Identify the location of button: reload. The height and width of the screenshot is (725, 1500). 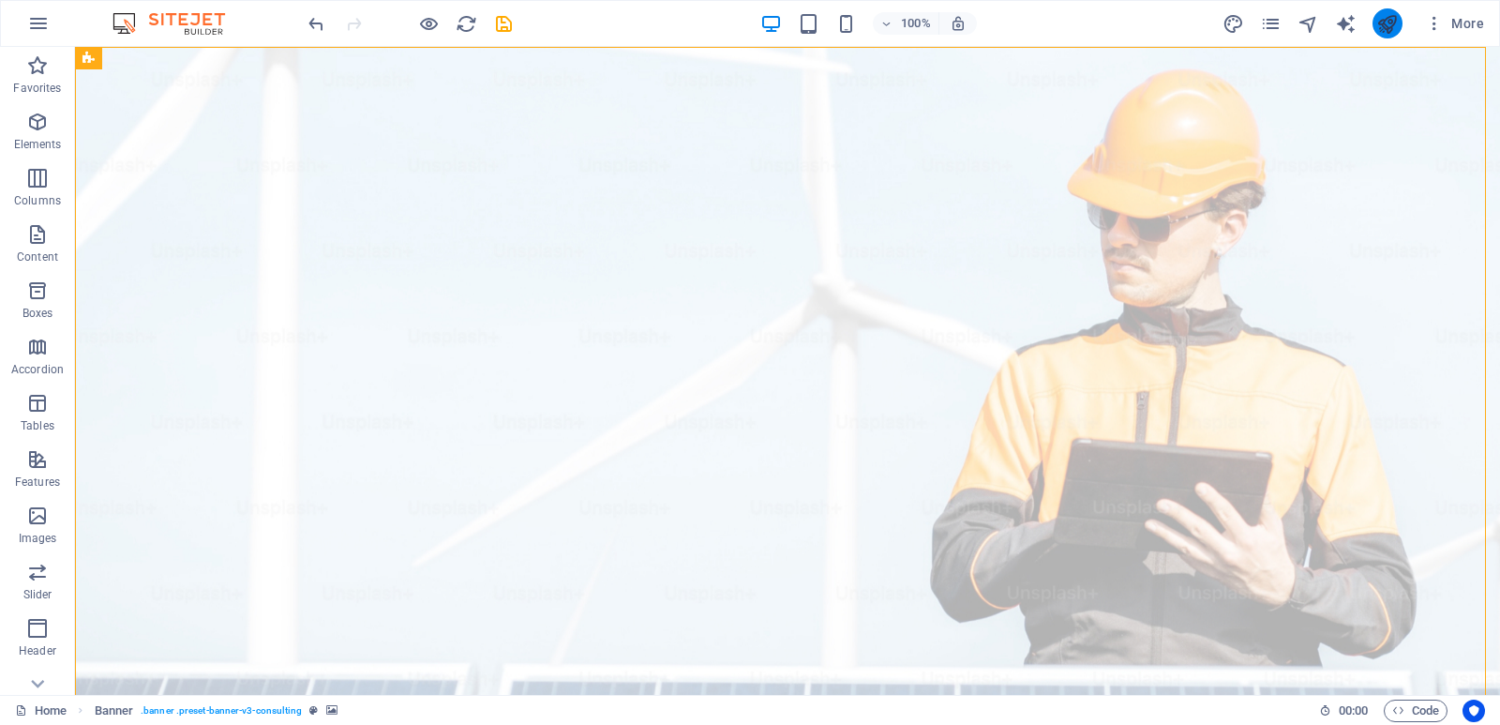
(466, 23).